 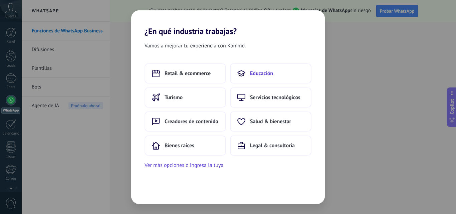 What do you see at coordinates (271, 122) in the screenshot?
I see `span: Salud & bienestar` at bounding box center [271, 122].